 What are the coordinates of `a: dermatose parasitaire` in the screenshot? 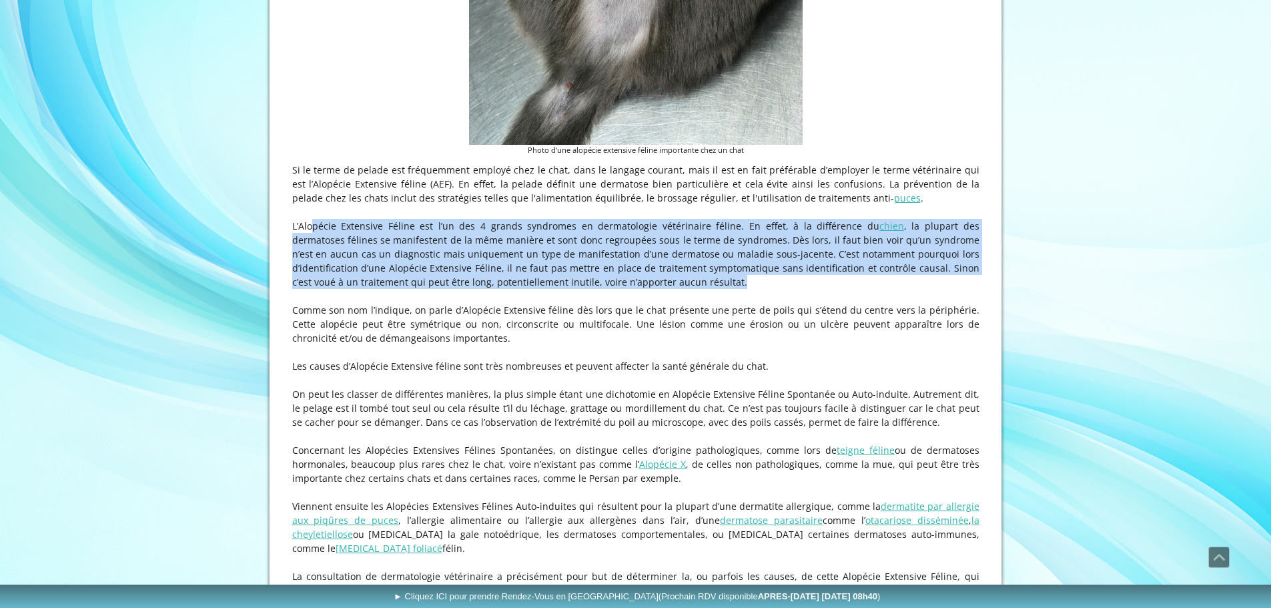 It's located at (771, 520).